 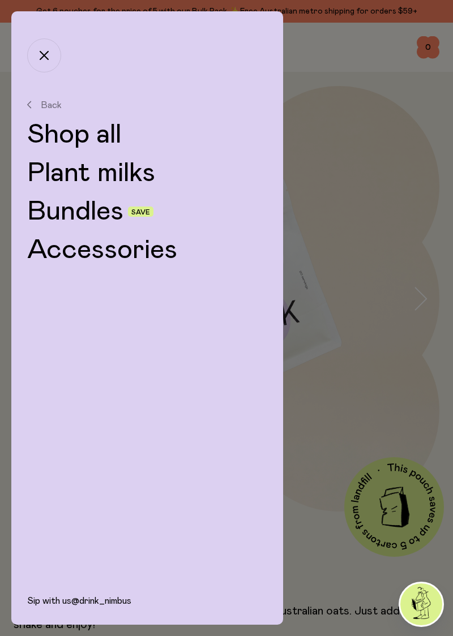 What do you see at coordinates (147, 173) in the screenshot?
I see `a: Plant milks` at bounding box center [147, 173].